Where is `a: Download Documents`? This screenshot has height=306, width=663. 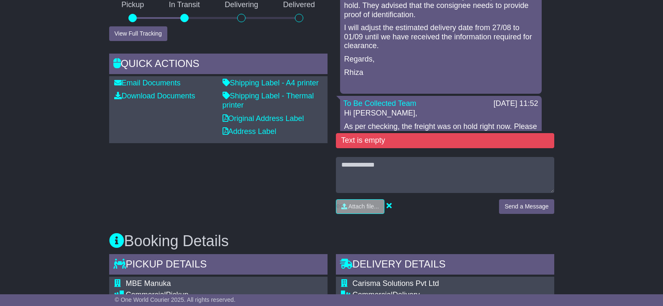
a: Download Documents is located at coordinates (155, 96).